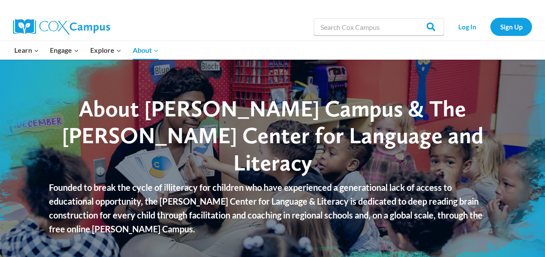 The width and height of the screenshot is (545, 257). I want to click on span: Explore, so click(106, 50).